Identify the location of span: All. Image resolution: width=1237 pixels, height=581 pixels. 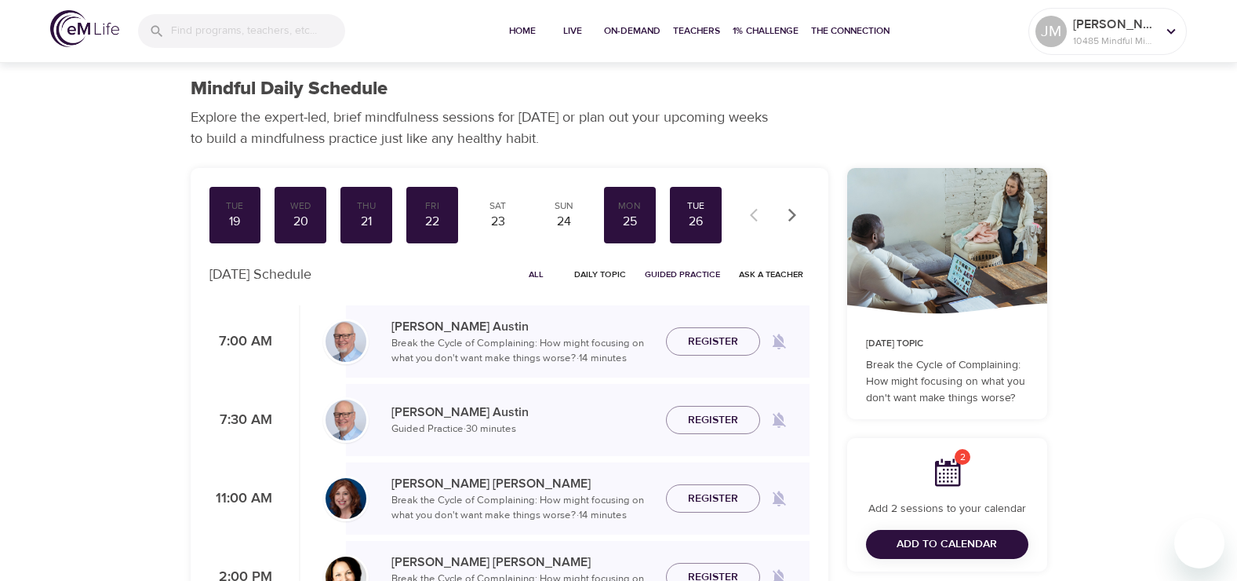
(537, 274).